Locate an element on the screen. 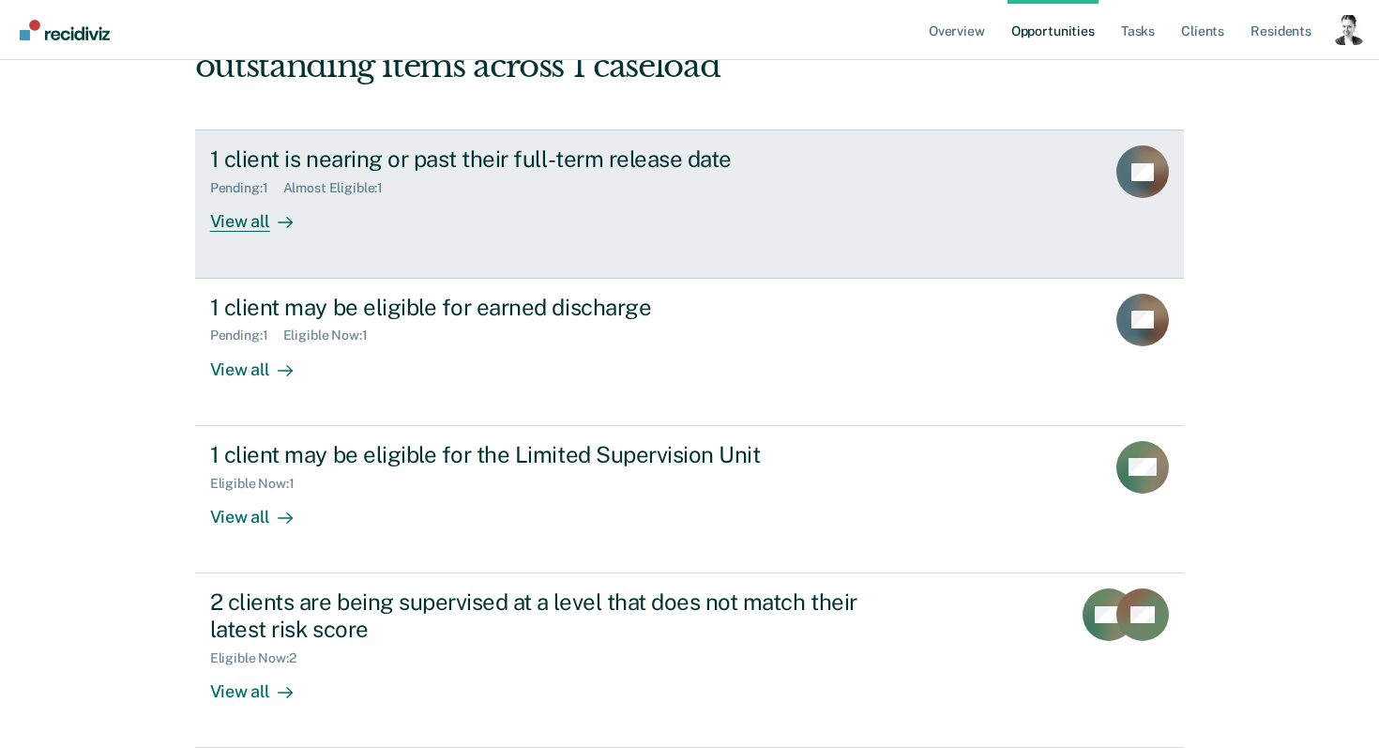  div: 1 client may be eligible for earned discharge is located at coordinates (539, 307).